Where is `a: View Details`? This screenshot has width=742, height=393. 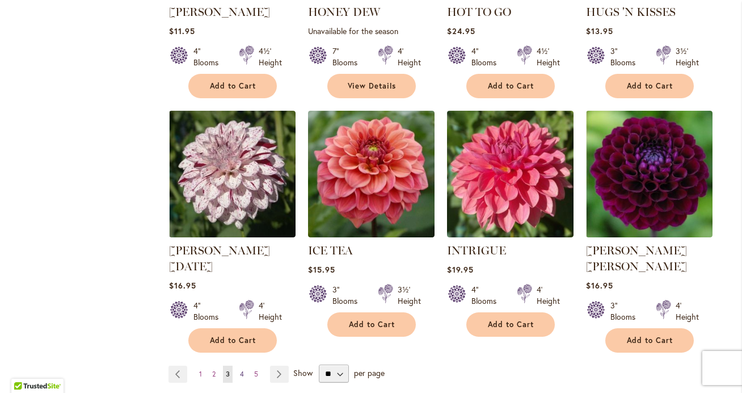
a: View Details is located at coordinates (372, 86).